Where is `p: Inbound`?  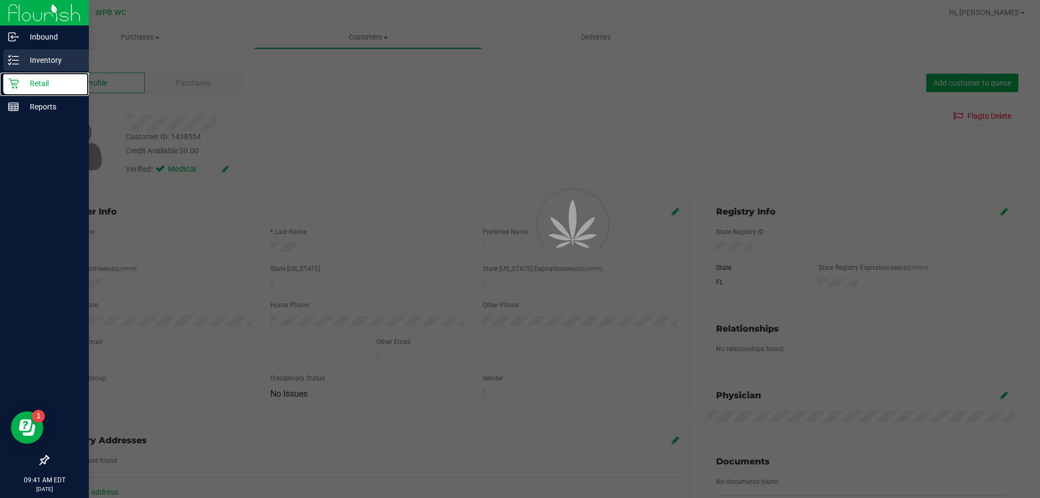
p: Inbound is located at coordinates (51, 37).